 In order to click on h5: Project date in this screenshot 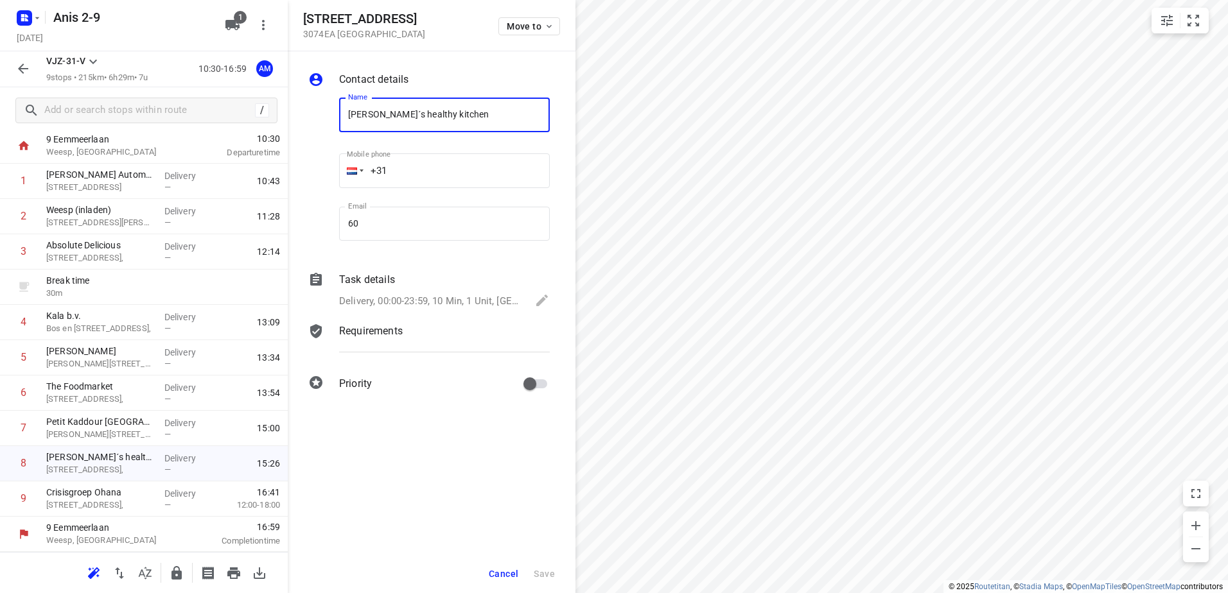, I will do `click(30, 37)`.